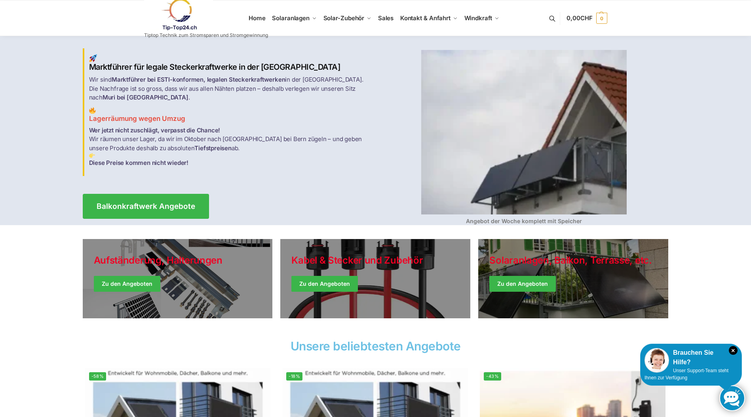 This screenshot has height=417, width=751. I want to click on a: Kontakt & Anfahrt, so click(429, 18).